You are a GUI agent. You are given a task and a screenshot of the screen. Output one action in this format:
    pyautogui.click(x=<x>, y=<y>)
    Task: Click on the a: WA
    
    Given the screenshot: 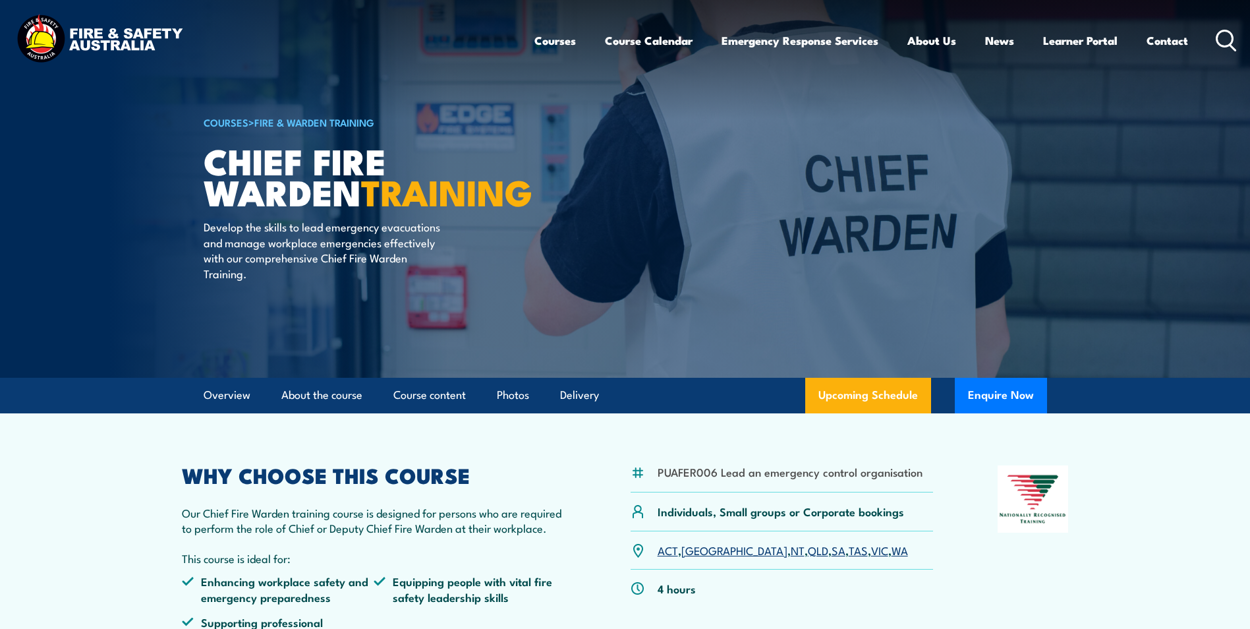 What is the action you would take?
    pyautogui.click(x=900, y=550)
    